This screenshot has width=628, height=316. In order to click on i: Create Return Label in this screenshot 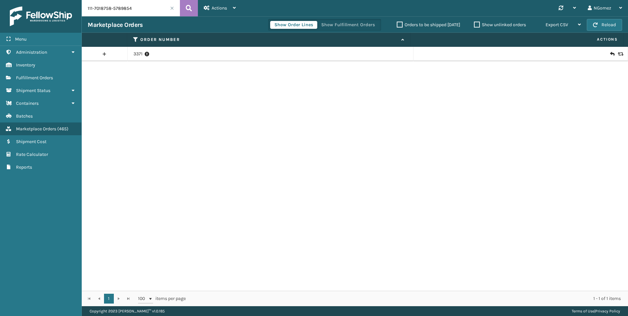, I will do `click(612, 54)`.